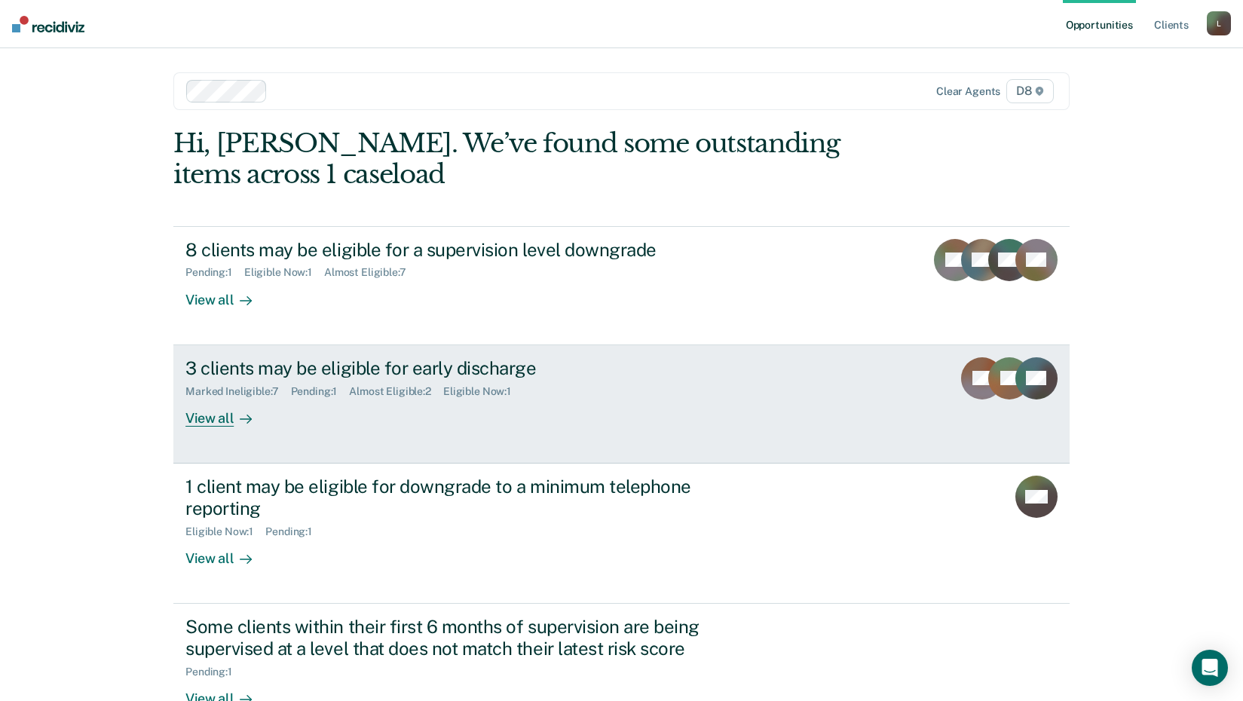 The width and height of the screenshot is (1243, 701). What do you see at coordinates (1030, 91) in the screenshot?
I see `span: D8` at bounding box center [1030, 91].